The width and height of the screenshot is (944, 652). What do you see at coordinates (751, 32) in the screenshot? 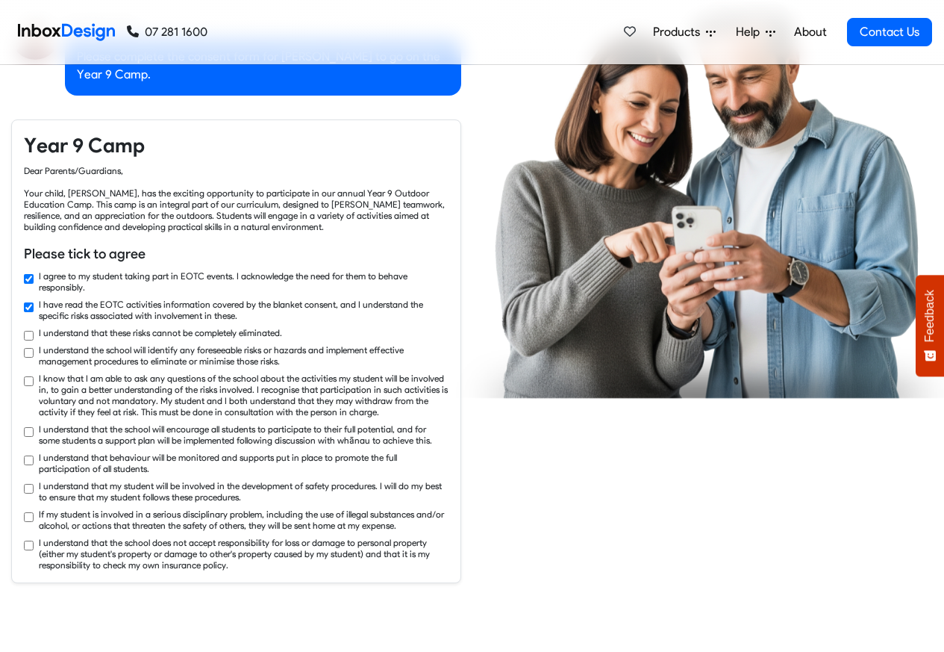
I see `span: Help` at bounding box center [751, 32].